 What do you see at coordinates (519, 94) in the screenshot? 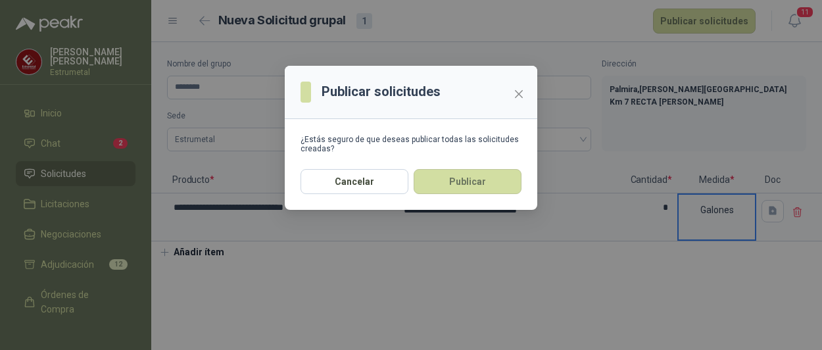
I see `button: Close` at bounding box center [519, 94].